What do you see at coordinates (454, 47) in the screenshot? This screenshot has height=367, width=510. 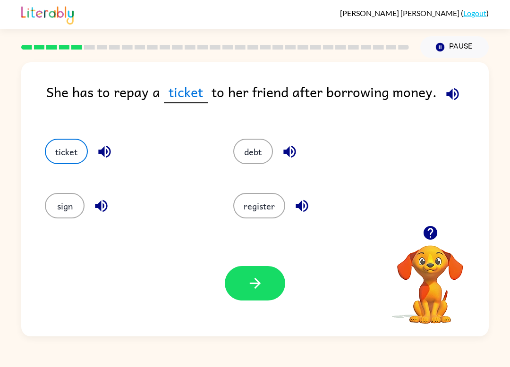 I see `button: Pause` at bounding box center [454, 47].